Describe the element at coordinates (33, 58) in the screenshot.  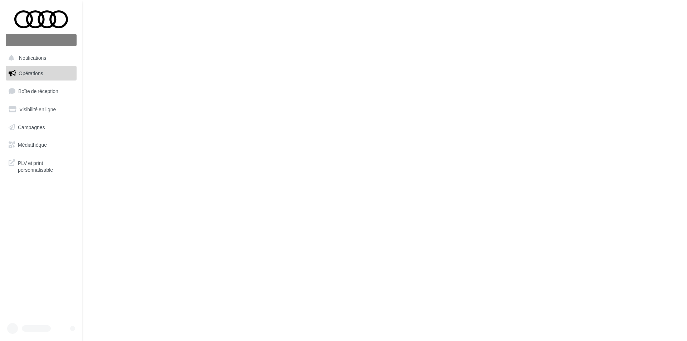
I see `span: Notifications` at that location.